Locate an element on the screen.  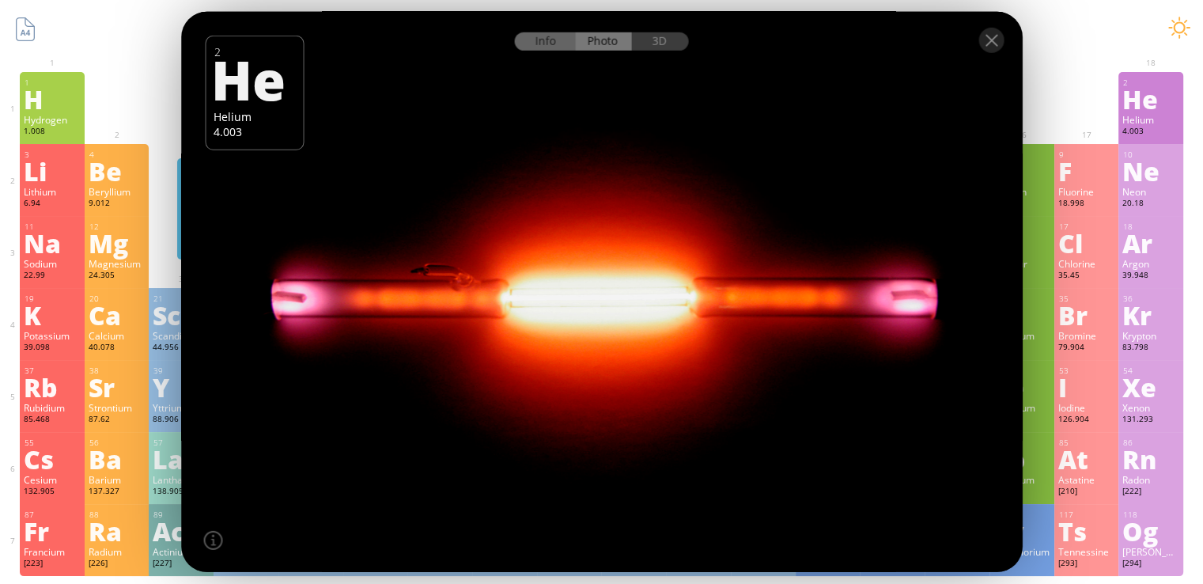
div: 89 is located at coordinates (181, 514).